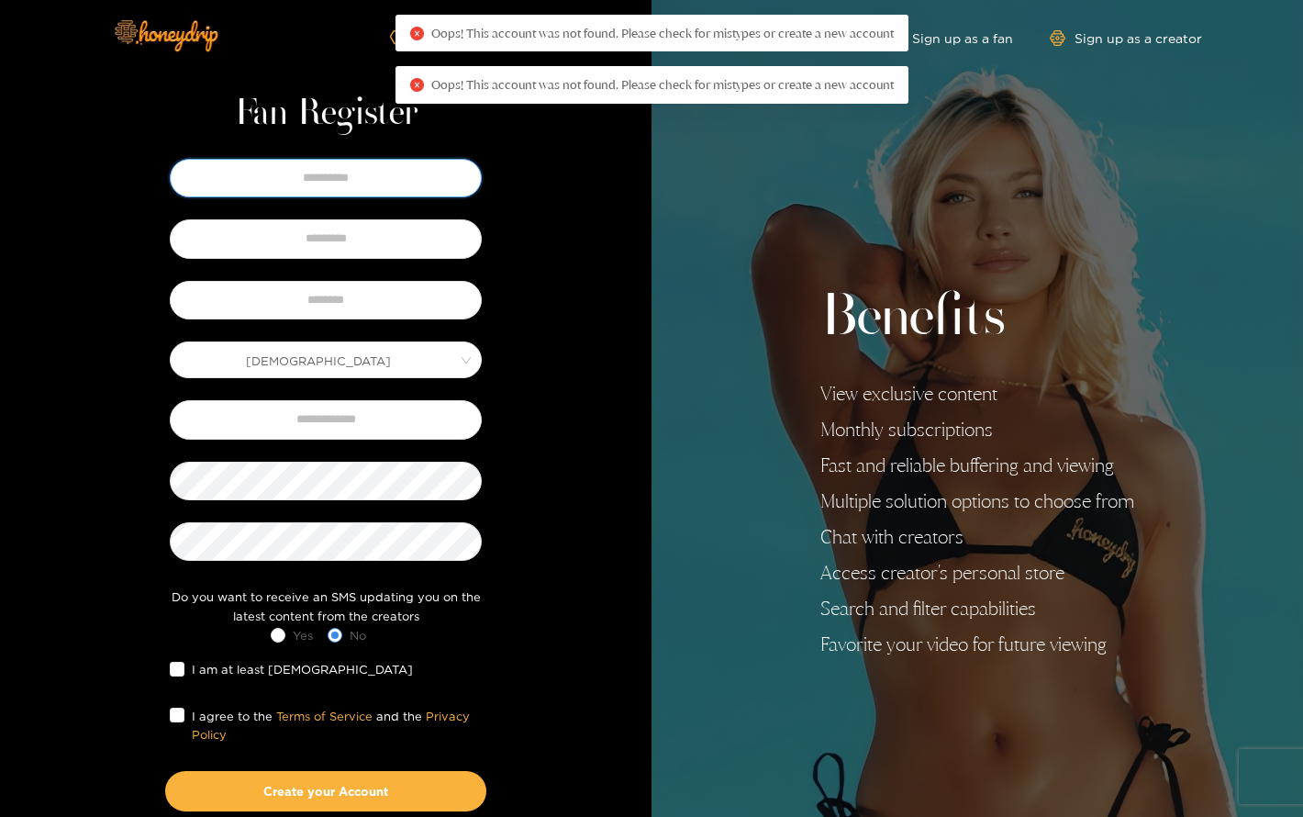 Image resolution: width=1303 pixels, height=817 pixels. Describe the element at coordinates (326, 606) in the screenshot. I see `div: Do you want to receive an SMS updating you on the latest content from the creators` at that location.